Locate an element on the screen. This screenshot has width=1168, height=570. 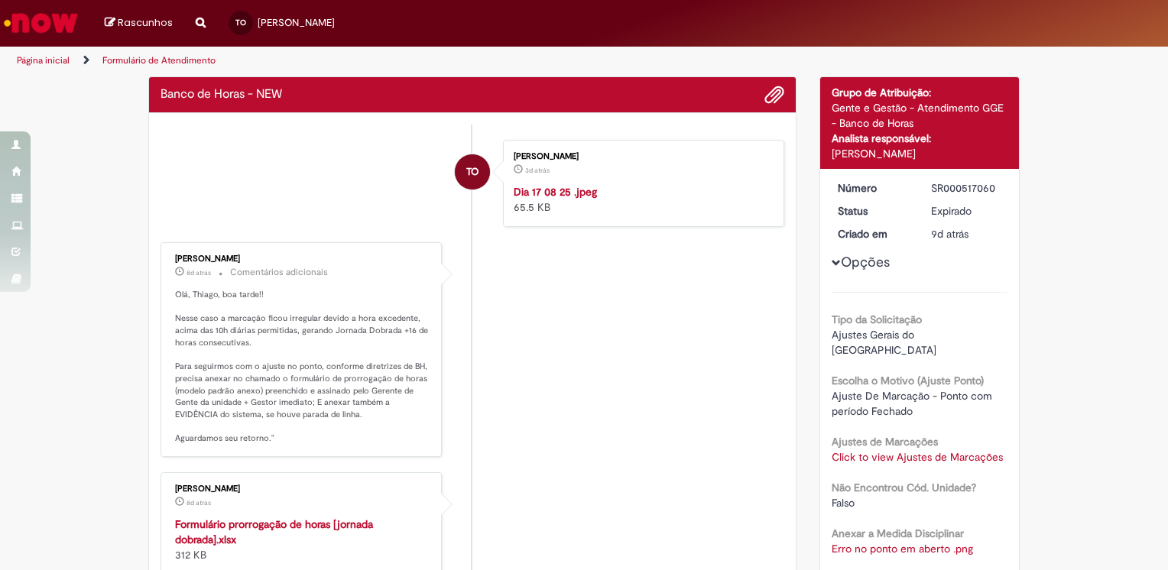
span: 3d atrás is located at coordinates (537, 170).